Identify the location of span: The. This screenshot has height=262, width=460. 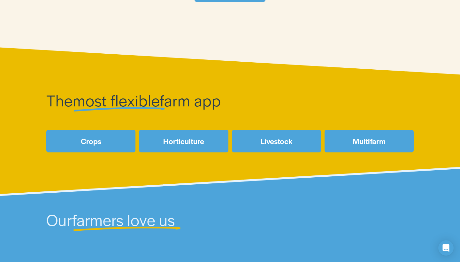
(59, 100).